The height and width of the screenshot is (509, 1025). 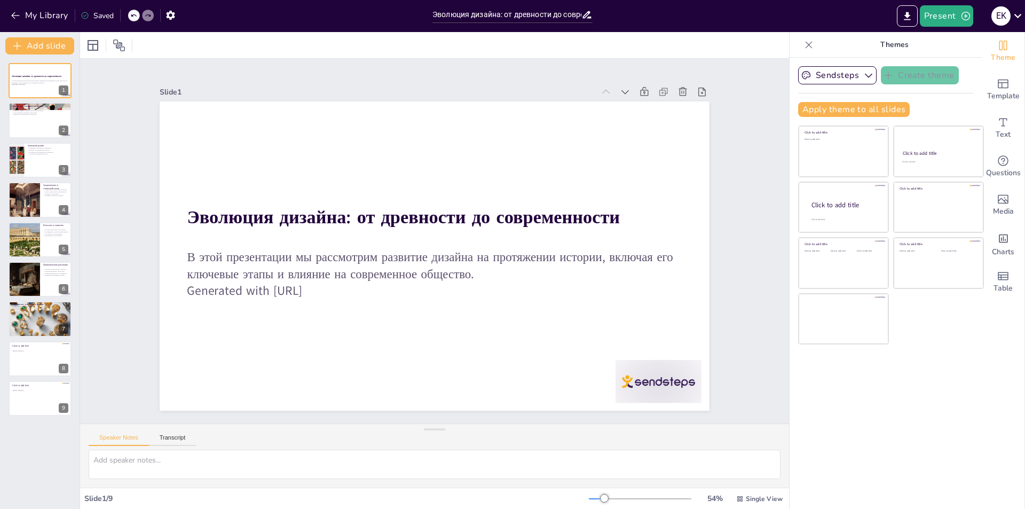 What do you see at coordinates (64, 170) in the screenshot?
I see `div: 3` at bounding box center [64, 170].